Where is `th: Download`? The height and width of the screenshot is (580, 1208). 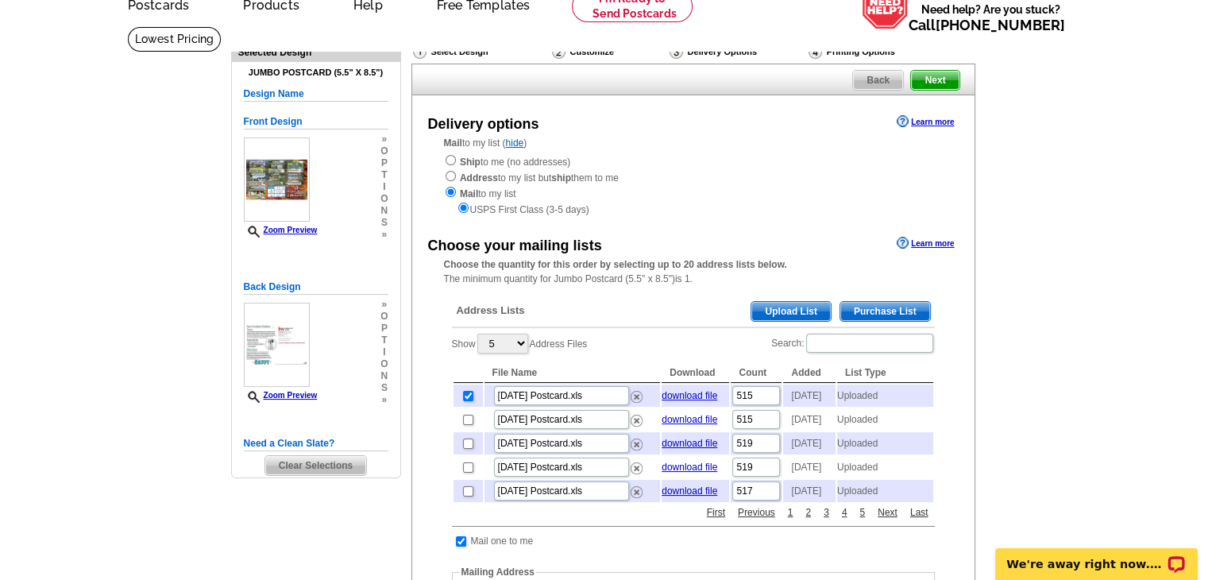
th: Download is located at coordinates (695, 373).